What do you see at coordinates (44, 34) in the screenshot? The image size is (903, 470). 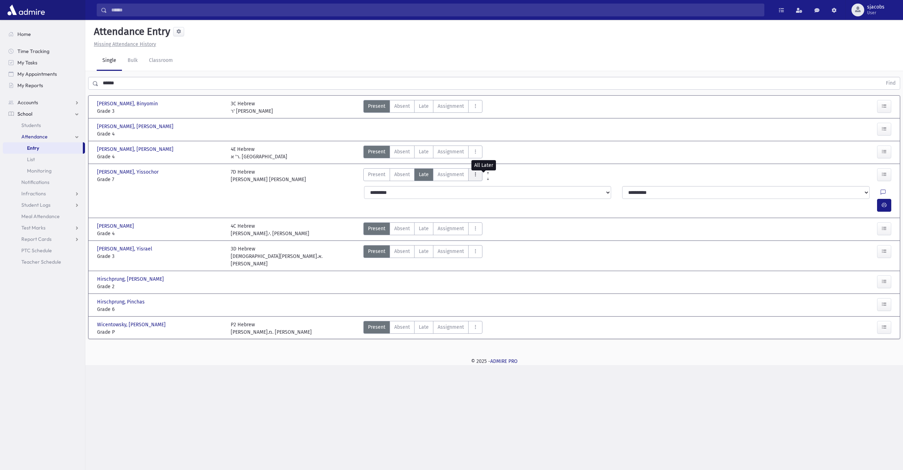 I see `a: Home` at bounding box center [44, 34].